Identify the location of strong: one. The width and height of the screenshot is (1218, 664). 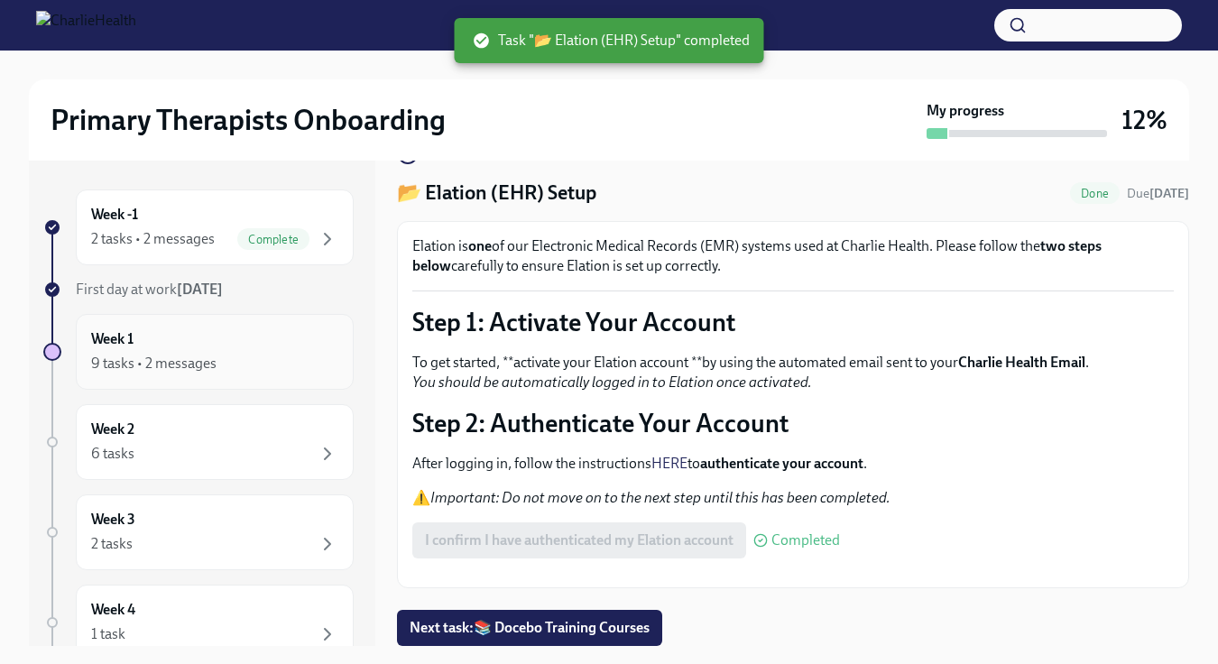
(480, 245).